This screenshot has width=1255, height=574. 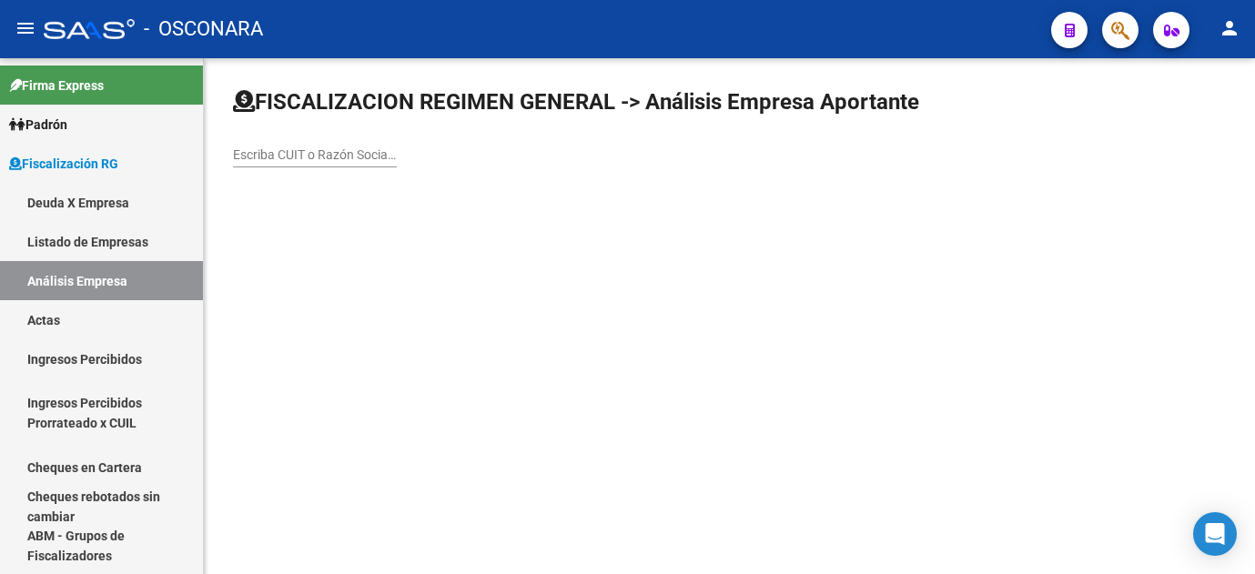 I want to click on div: Open Intercom Messenger, so click(x=1215, y=534).